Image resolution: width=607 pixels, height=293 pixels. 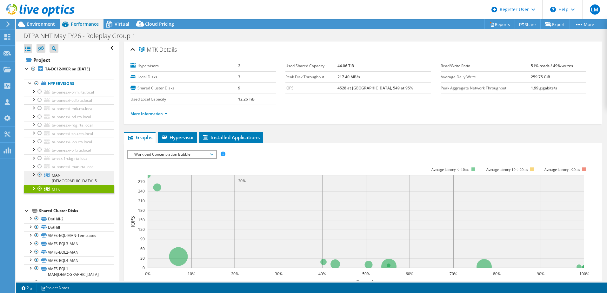 I want to click on b: 217.40 MB/s, so click(x=349, y=77).